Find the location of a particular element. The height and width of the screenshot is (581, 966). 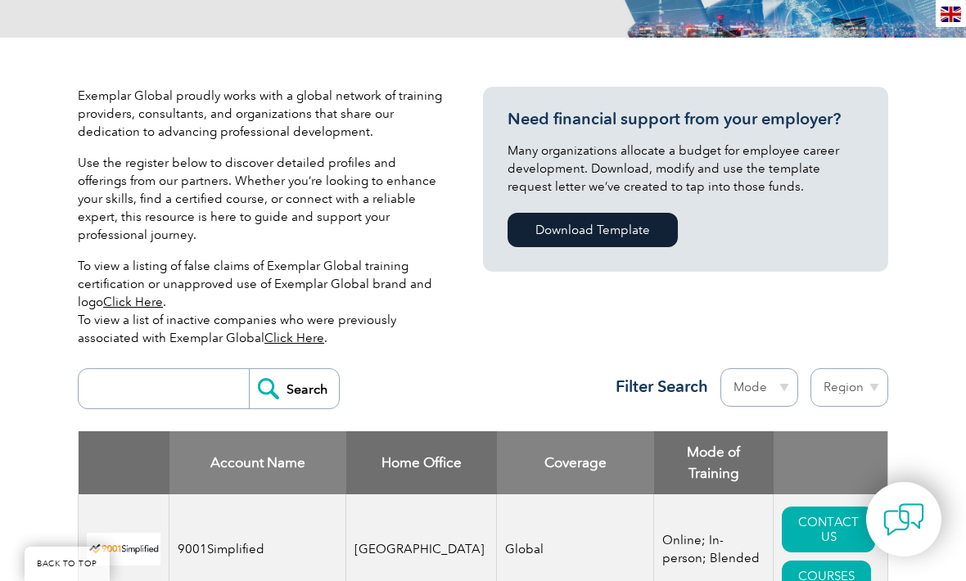

a: BACK TO TOP is located at coordinates (67, 564).